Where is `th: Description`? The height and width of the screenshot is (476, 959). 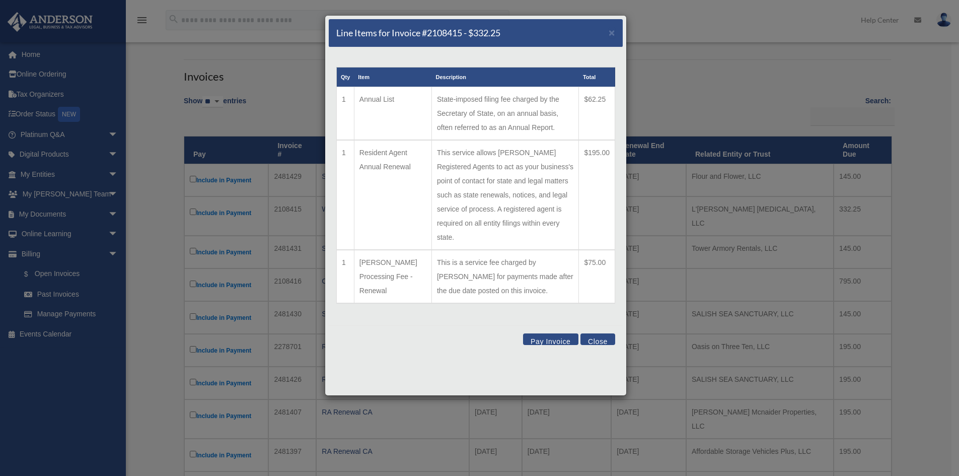
th: Description is located at coordinates (505, 77).